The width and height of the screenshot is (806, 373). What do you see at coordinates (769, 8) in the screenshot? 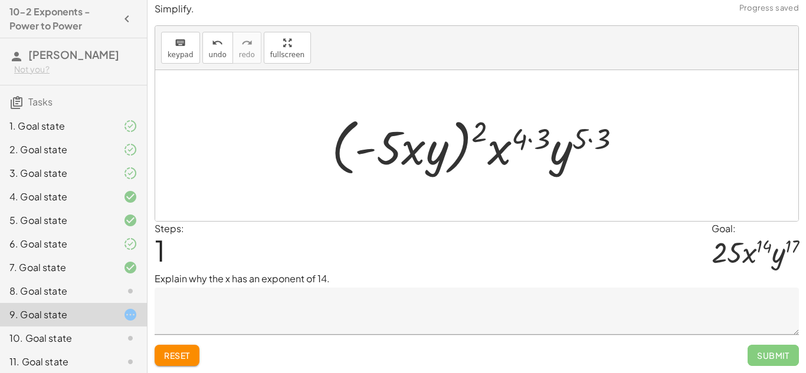
I see `span: Progress saved` at bounding box center [769, 8].